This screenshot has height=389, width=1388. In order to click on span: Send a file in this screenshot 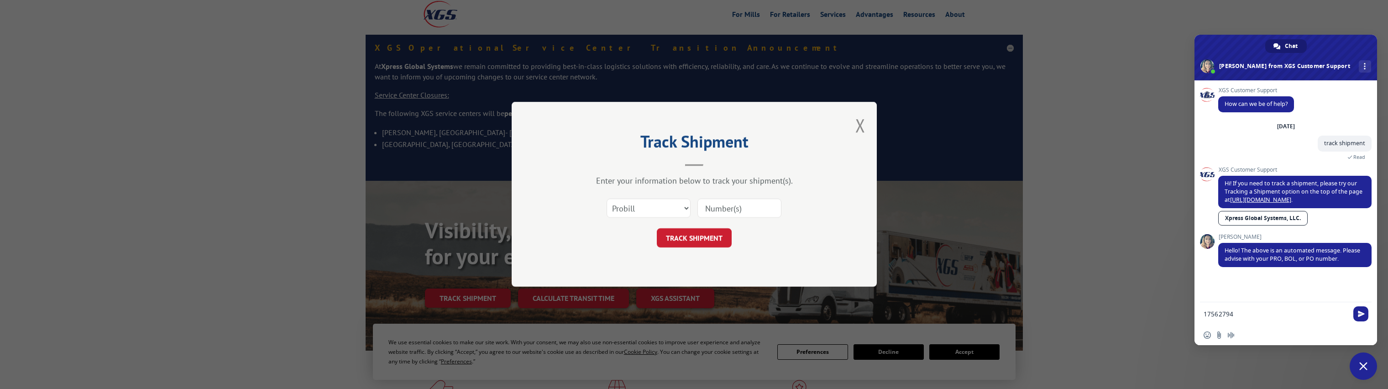, I will do `click(1219, 335)`.